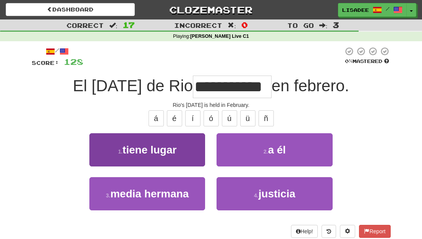 Image resolution: width=422 pixels, height=239 pixels. Describe the element at coordinates (45, 63) in the screenshot. I see `span: Score:` at that location.